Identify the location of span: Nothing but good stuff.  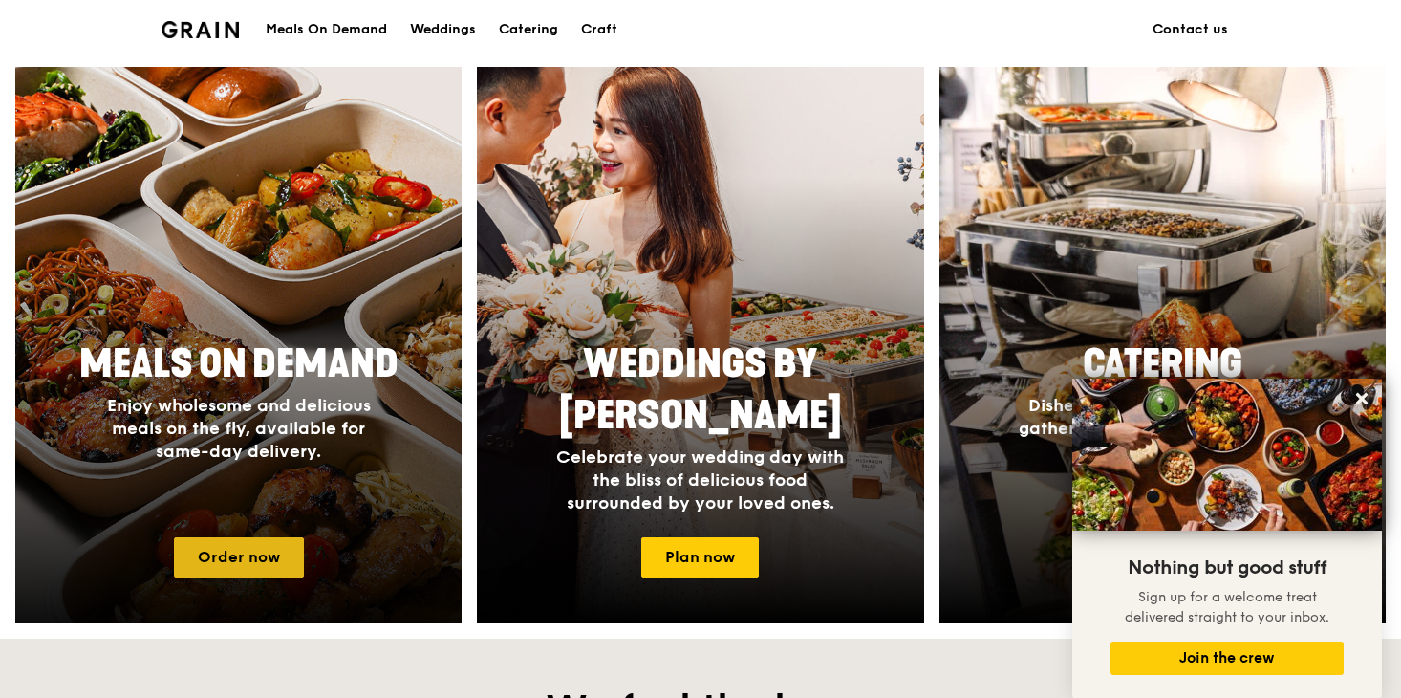
(1227, 568).